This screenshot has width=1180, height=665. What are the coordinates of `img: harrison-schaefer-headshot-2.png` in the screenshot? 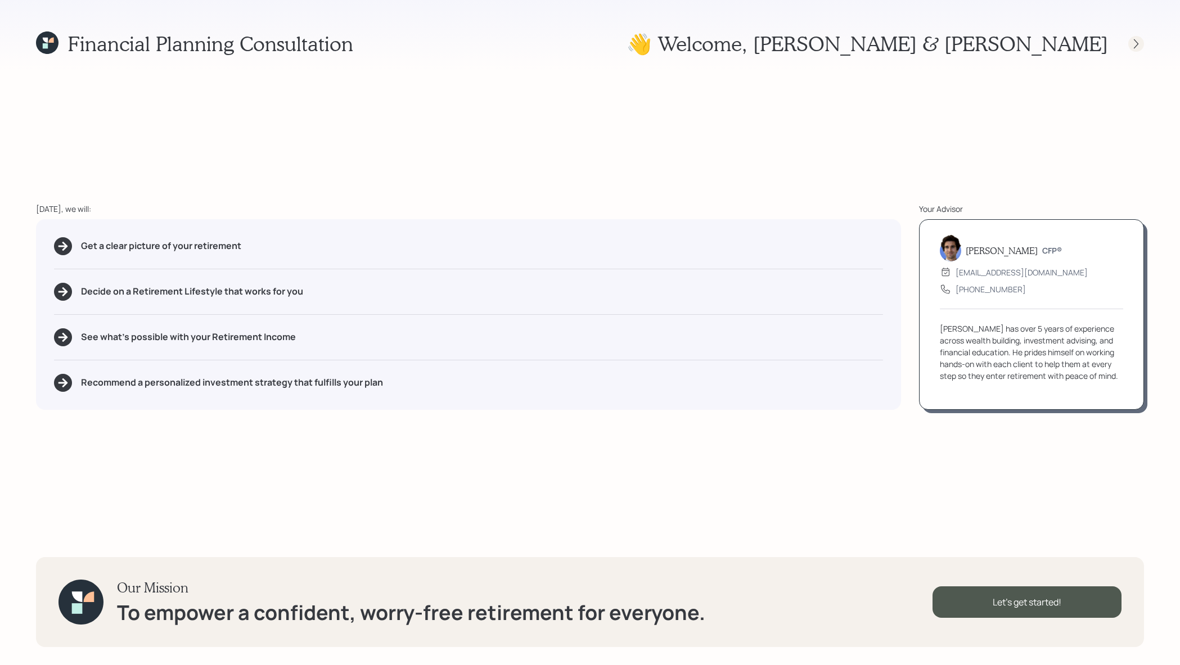 It's located at (950, 248).